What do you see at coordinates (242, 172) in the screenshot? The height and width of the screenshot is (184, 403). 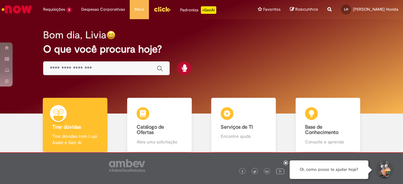 I see `img: logo_footer_facebook.png` at bounding box center [242, 172].